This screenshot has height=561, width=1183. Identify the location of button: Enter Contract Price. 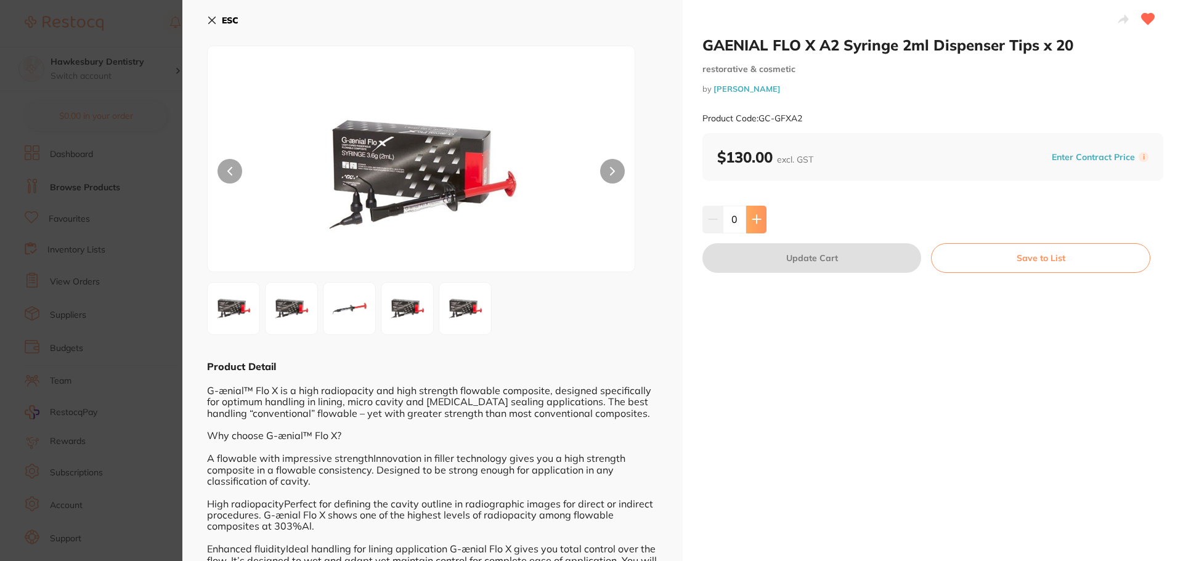
(1093, 157).